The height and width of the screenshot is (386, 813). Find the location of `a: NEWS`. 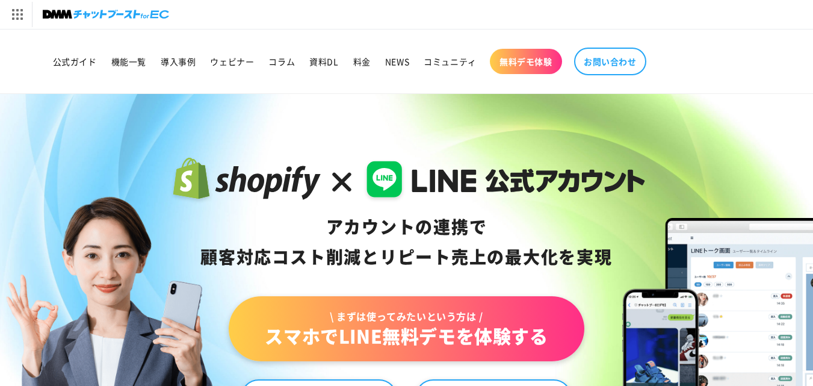

a: NEWS is located at coordinates (397, 61).